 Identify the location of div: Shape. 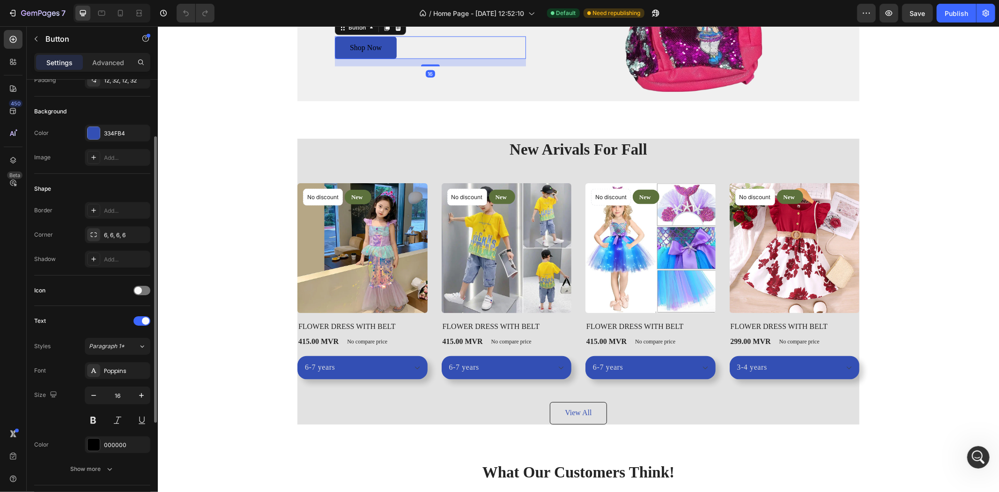
(43, 189).